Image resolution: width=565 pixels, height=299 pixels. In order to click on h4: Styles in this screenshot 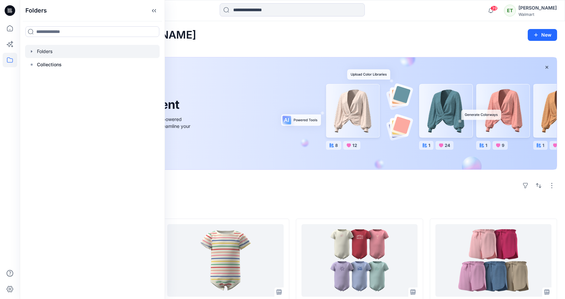, I will do `click(292, 208)`.